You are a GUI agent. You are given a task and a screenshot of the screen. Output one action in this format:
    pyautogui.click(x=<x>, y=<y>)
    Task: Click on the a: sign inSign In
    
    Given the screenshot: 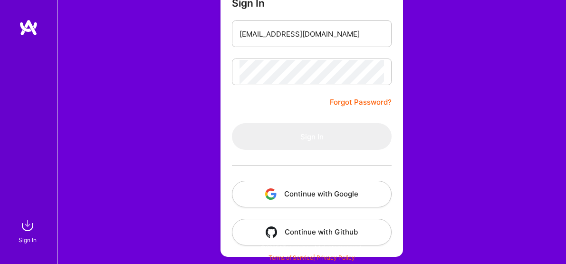 What is the action you would take?
    pyautogui.click(x=28, y=230)
    